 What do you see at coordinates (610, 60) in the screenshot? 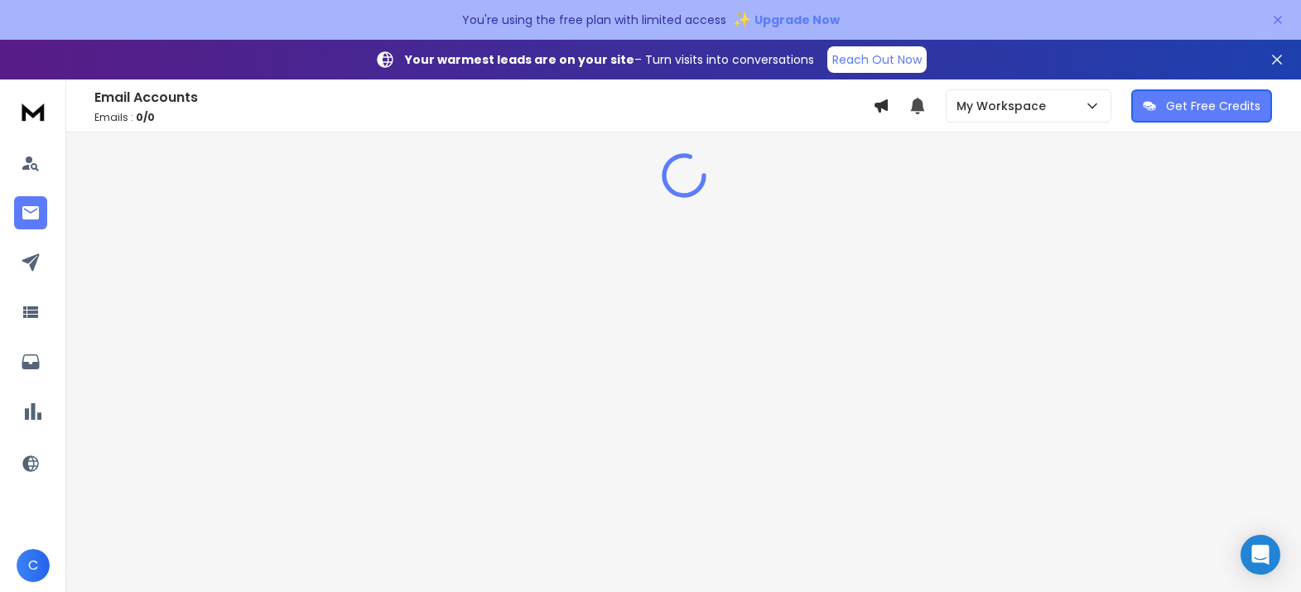
I see `p: – Turn visits into conversations` at bounding box center [610, 60].